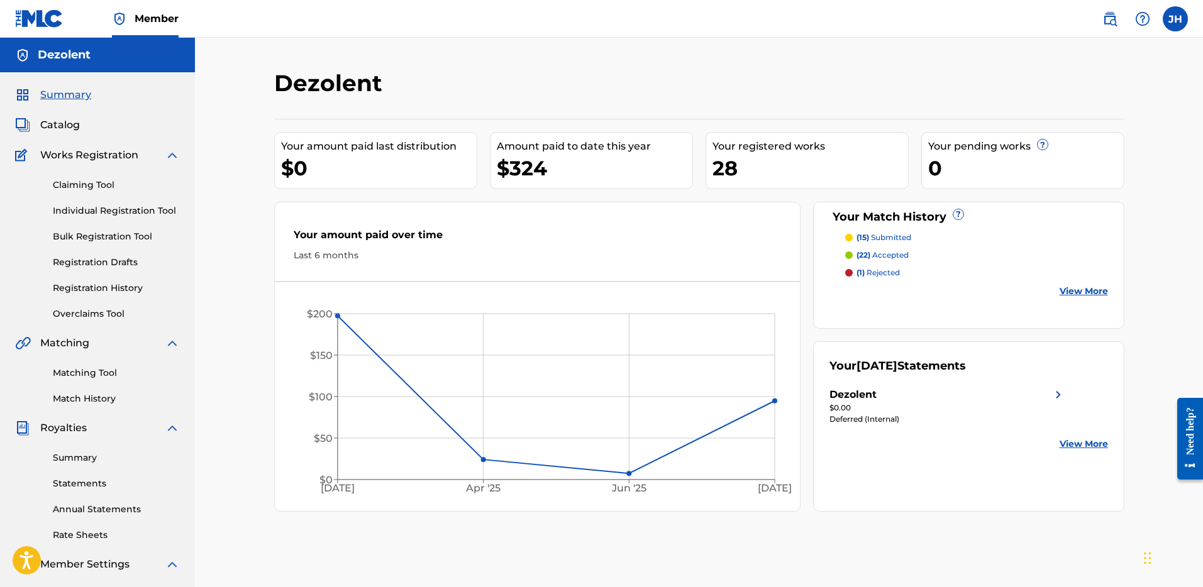 The width and height of the screenshot is (1203, 587). I want to click on span: Matching, so click(65, 343).